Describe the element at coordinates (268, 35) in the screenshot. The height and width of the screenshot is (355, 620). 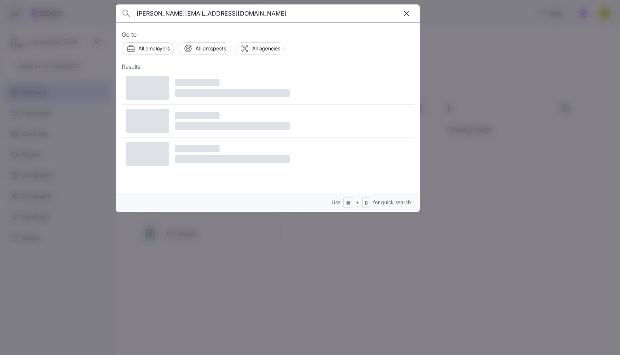
I see `span: Go to` at that location.